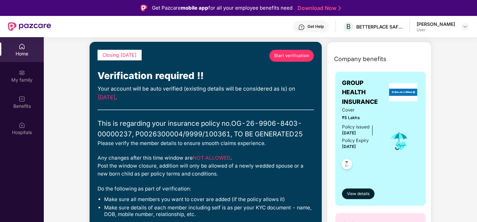 The image size is (477, 222). What do you see at coordinates (209, 199) in the screenshot?
I see `li: Make sure all members you want to cover are added (if the policy allows it)` at bounding box center [209, 199].